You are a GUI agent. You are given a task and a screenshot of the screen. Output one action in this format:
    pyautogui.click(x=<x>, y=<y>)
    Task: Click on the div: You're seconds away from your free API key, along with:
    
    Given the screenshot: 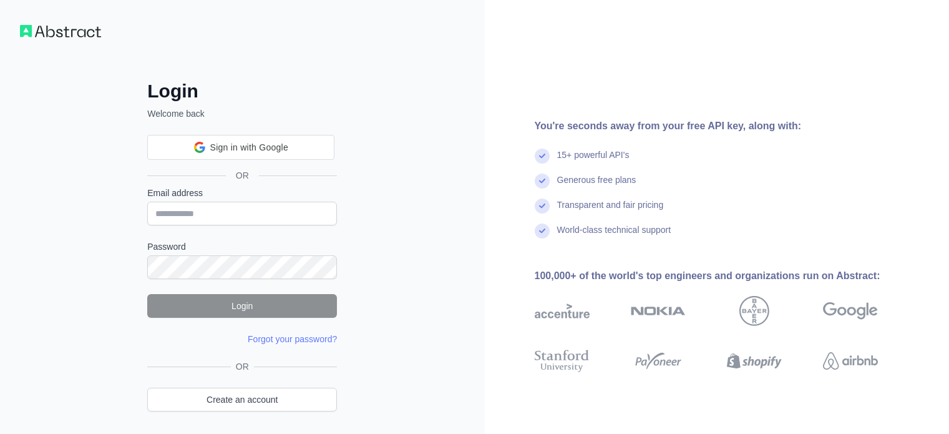 What is the action you would take?
    pyautogui.click(x=726, y=126)
    